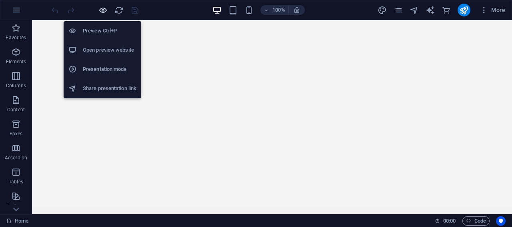 This screenshot has width=512, height=227. Describe the element at coordinates (110, 50) in the screenshot. I see `h6: Open preview website` at that location.